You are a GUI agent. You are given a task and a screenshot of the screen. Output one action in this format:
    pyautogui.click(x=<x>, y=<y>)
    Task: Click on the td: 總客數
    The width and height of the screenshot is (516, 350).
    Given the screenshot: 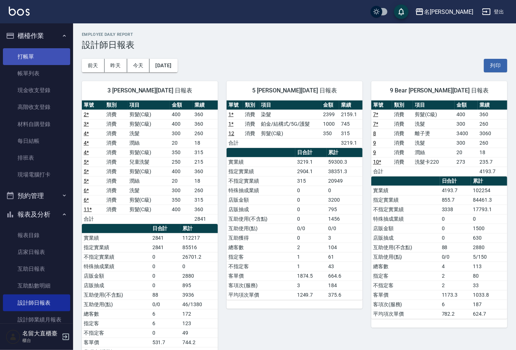 What is the action you would take?
    pyautogui.click(x=261, y=247)
    